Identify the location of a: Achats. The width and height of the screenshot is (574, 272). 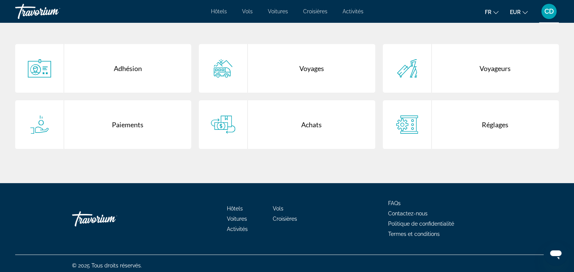
(287, 124).